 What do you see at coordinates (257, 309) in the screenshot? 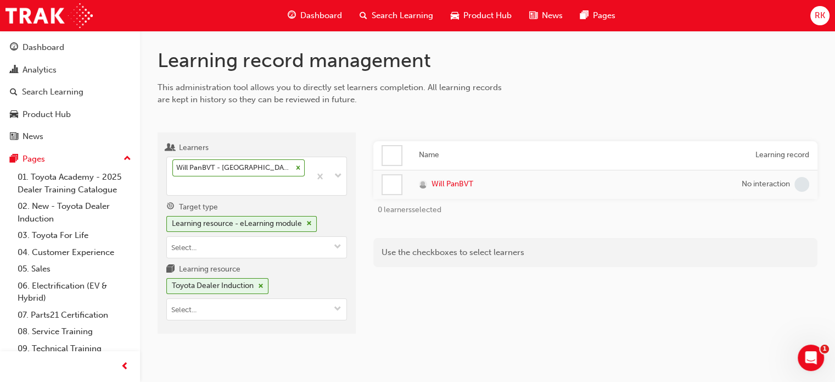
I see `input: Learning resourceToyota Dealer Inductioncross-icontoggle menu` at bounding box center [257, 309].